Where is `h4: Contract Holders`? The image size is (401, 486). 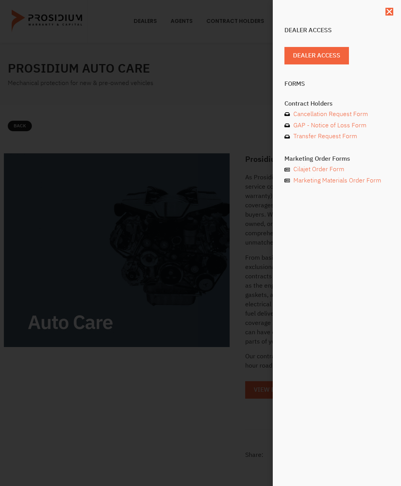 h4: Contract Holders is located at coordinates (336, 104).